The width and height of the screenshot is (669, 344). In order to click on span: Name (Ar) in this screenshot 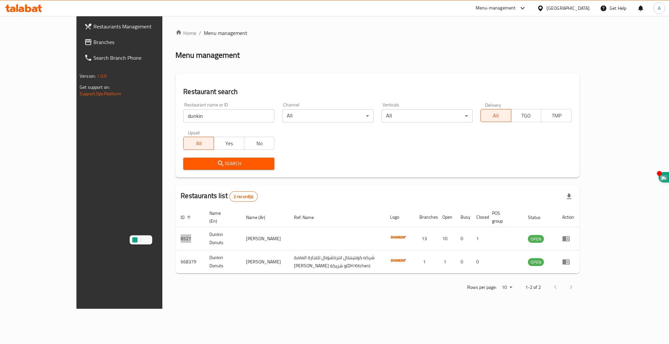, I will do `click(260, 218)`.